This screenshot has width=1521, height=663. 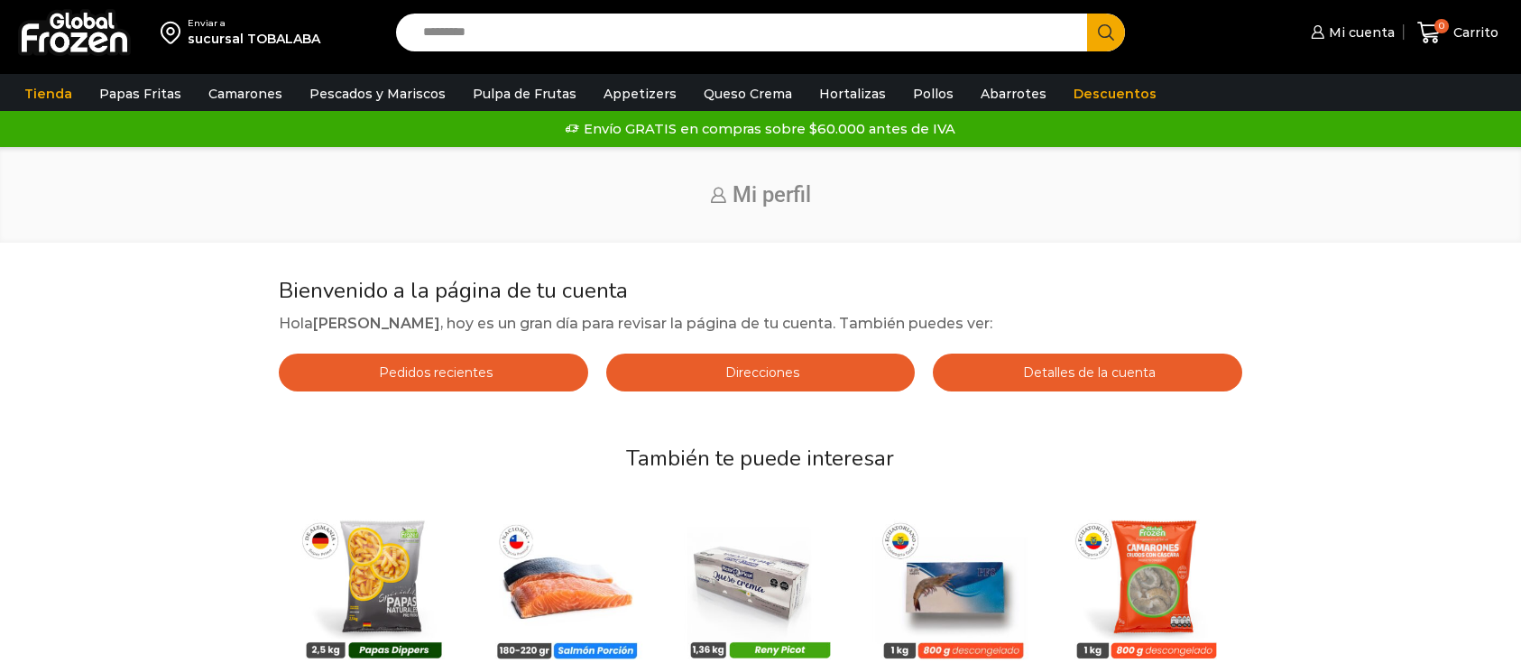 What do you see at coordinates (433, 373) in the screenshot?
I see `span: Pedidos recientes` at bounding box center [433, 373].